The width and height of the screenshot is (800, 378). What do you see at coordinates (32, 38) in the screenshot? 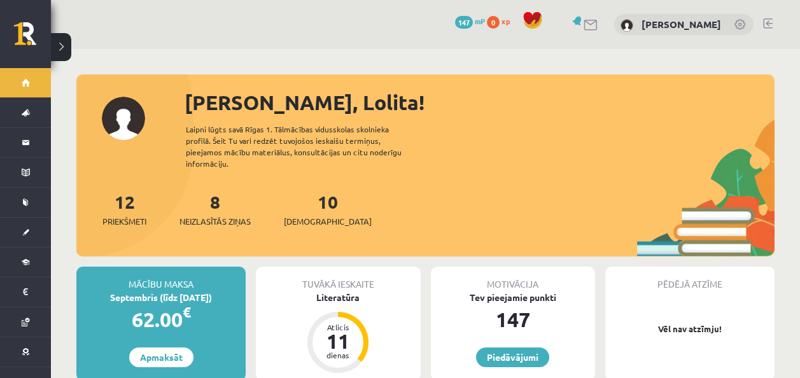
I see `a: Rīgas 1. Tālmācības vidusskola` at bounding box center [32, 38].